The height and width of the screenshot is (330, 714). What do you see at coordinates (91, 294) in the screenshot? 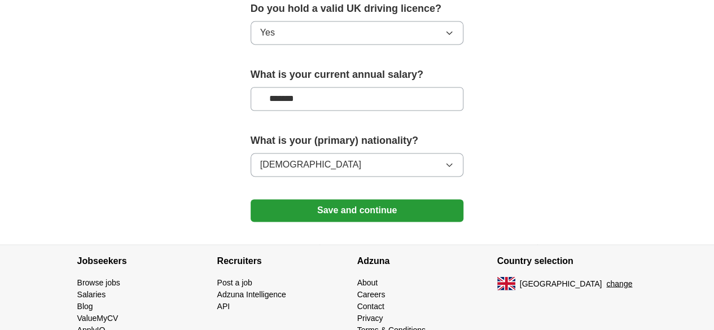
I see `a: Salaries` at bounding box center [91, 294].